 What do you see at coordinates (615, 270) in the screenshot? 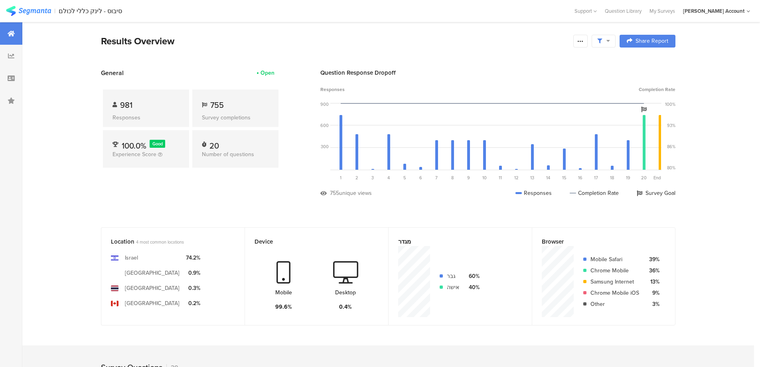
I see `div: Chrome Mobile` at bounding box center [615, 270].